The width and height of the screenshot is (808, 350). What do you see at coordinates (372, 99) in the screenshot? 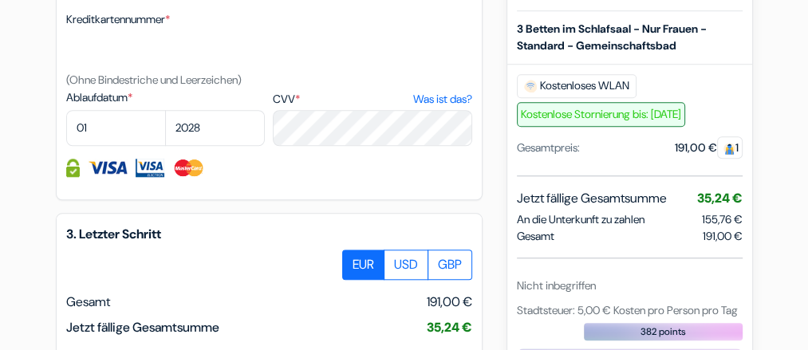
I see `label: CVV` at bounding box center [372, 99].